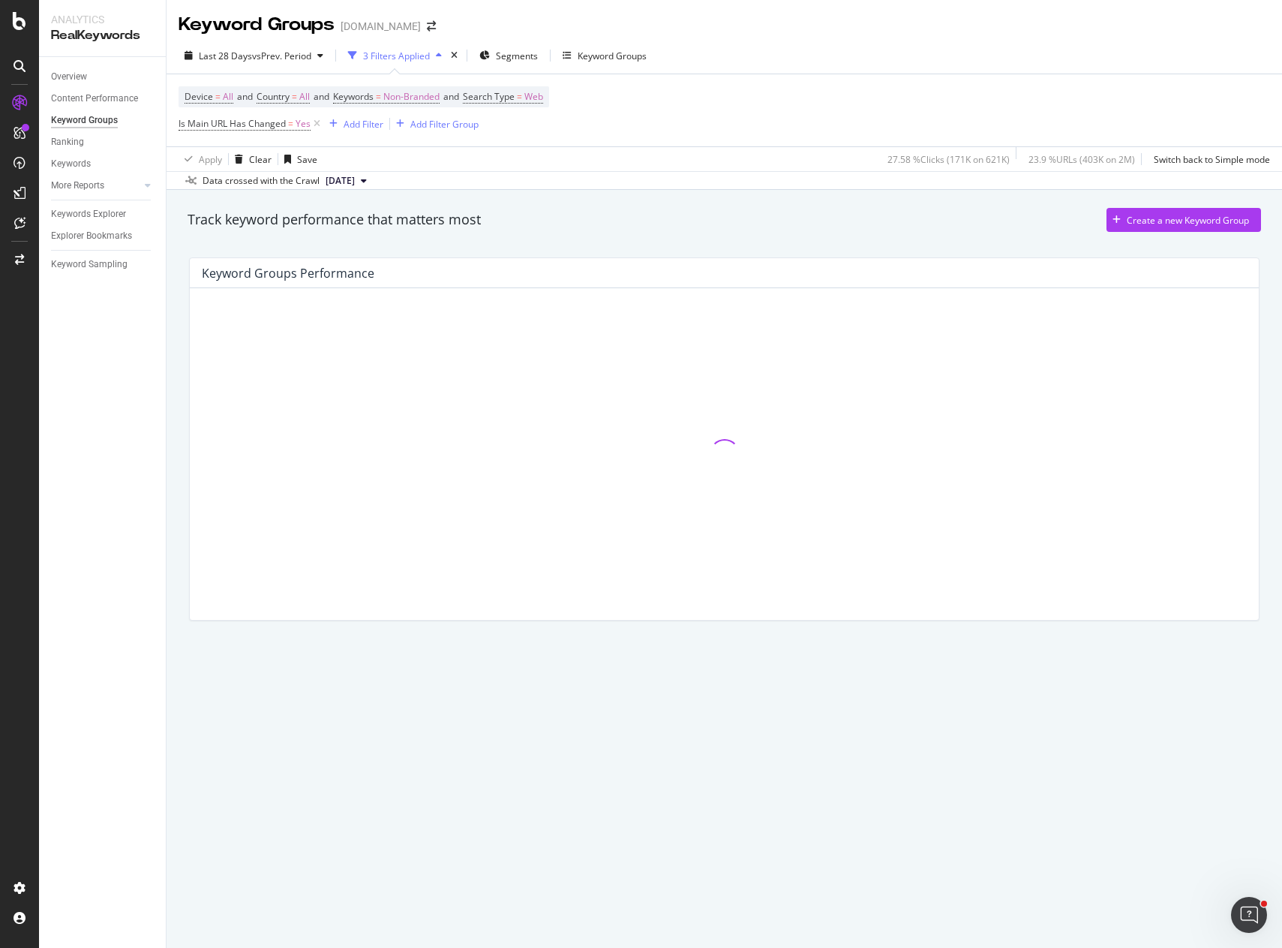  What do you see at coordinates (396, 56) in the screenshot?
I see `div: 3 Filters Applied` at bounding box center [396, 56].